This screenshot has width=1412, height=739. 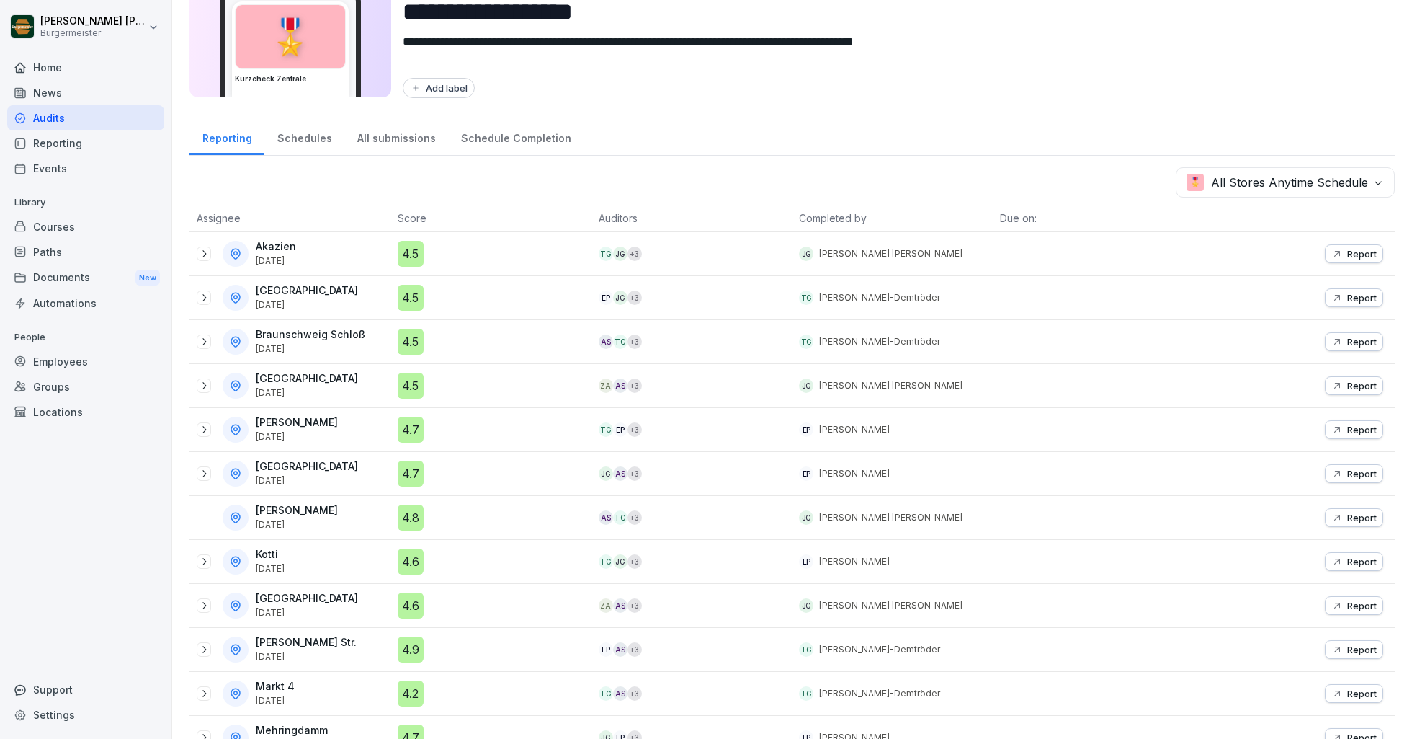 I want to click on p: People, so click(x=86, y=337).